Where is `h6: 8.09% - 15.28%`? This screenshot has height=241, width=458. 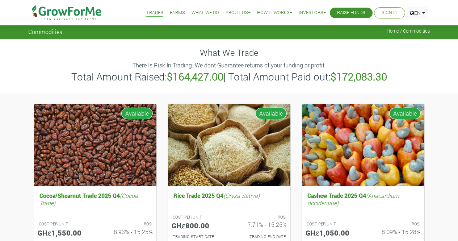 h6: 8.09% - 15.28% is located at coordinates (395, 232).